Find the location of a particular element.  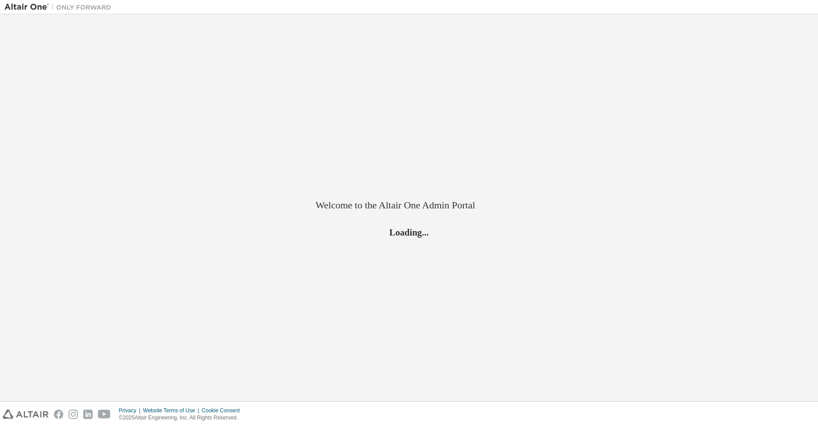

h2: Welcome to the Altair One Admin Portal is located at coordinates (409, 205).